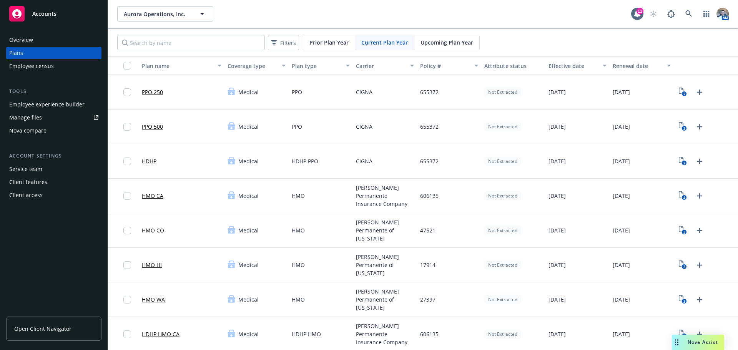 The height and width of the screenshot is (350, 738). Describe the element at coordinates (654, 14) in the screenshot. I see `a: Start snowing` at that location.